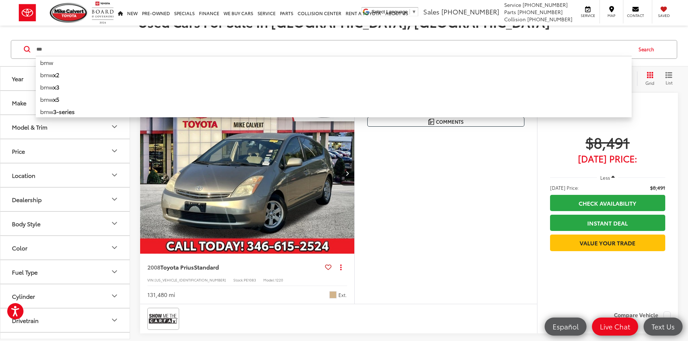 The height and width of the screenshot is (341, 688). What do you see at coordinates (649, 83) in the screenshot?
I see `span: Grid` at bounding box center [649, 83].